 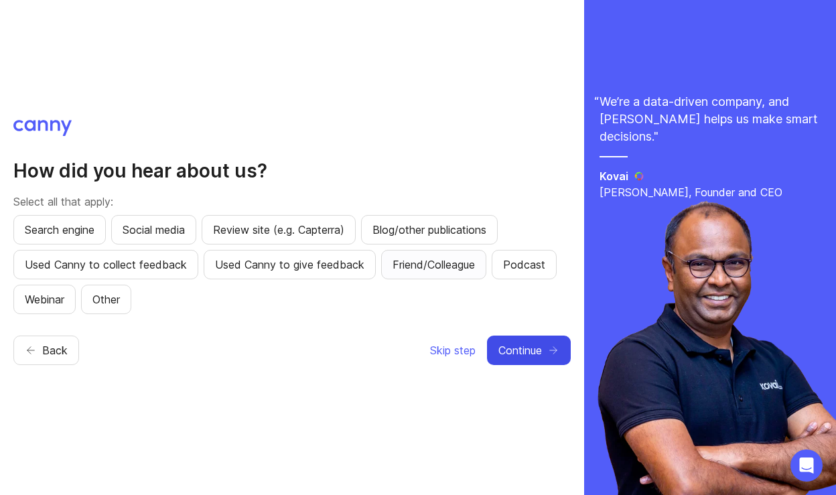 I want to click on span: Skip step, so click(x=453, y=350).